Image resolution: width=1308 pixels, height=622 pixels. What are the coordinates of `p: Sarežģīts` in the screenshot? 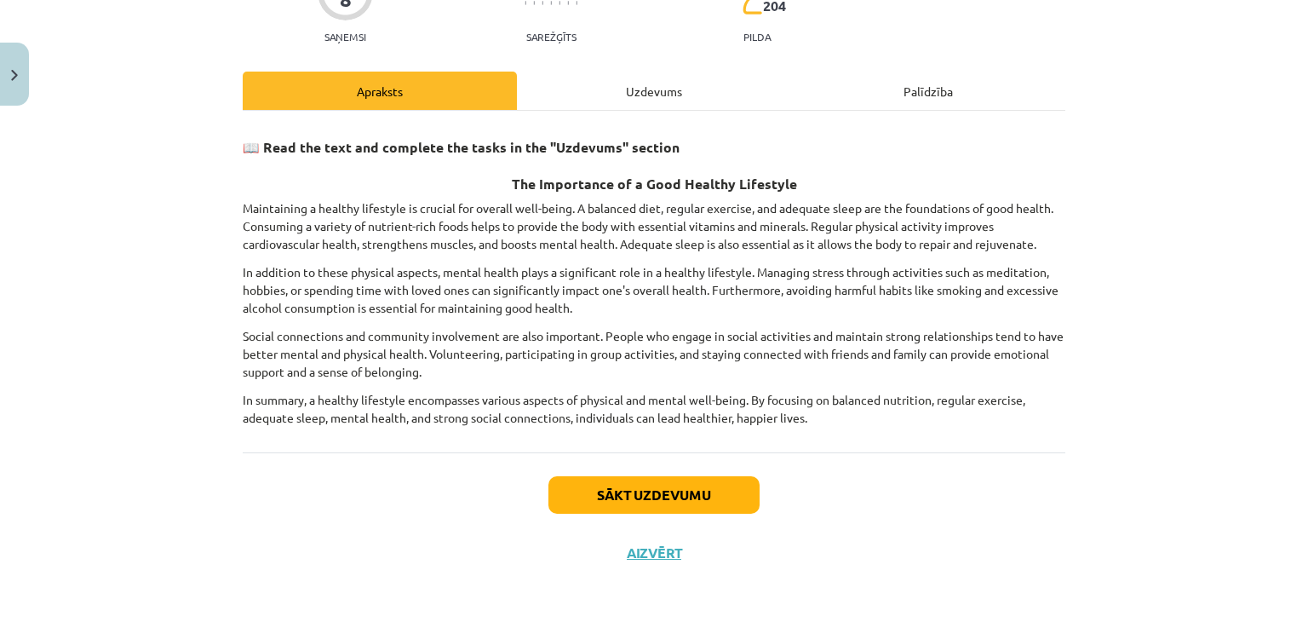 It's located at (551, 37).